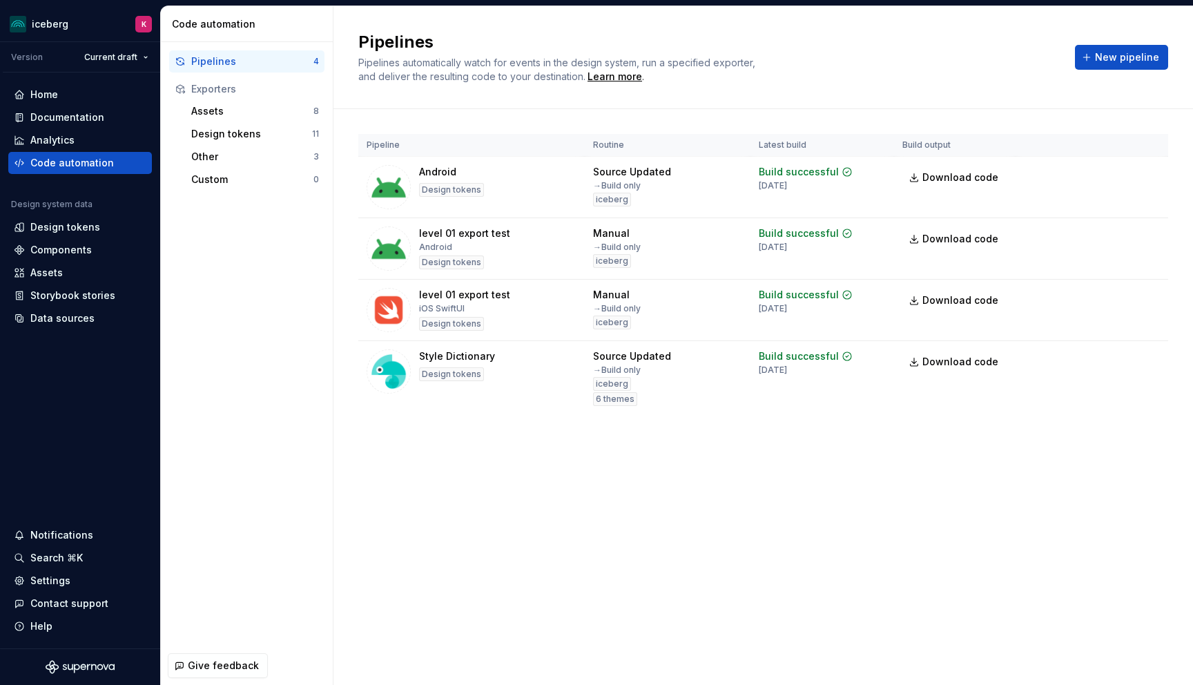  I want to click on div: Exporters, so click(255, 89).